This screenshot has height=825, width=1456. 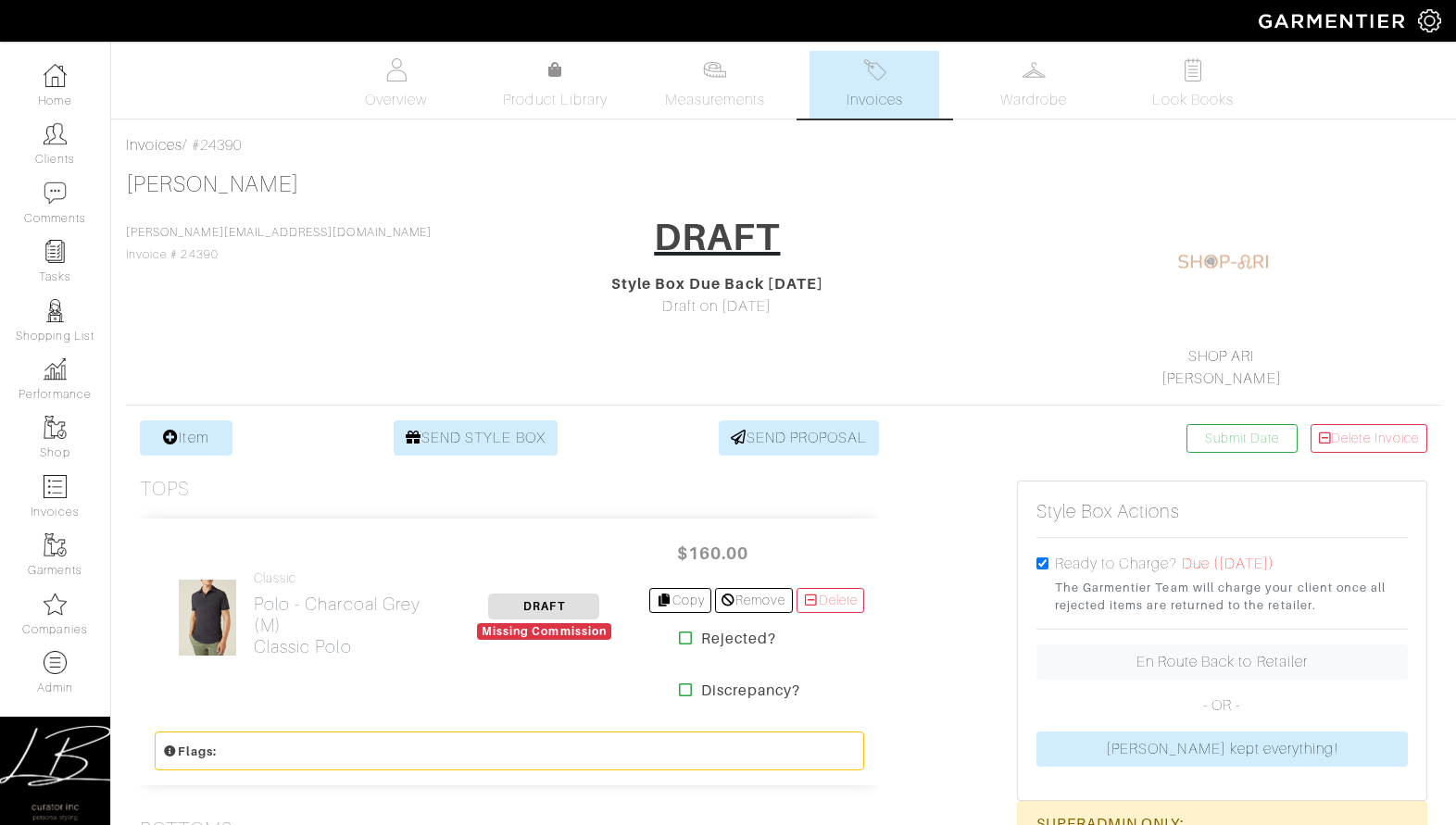 What do you see at coordinates (207, 618) in the screenshot?
I see `img: YLzCUBY4dz9hbjZh6MyWGxRB` at bounding box center [207, 618].